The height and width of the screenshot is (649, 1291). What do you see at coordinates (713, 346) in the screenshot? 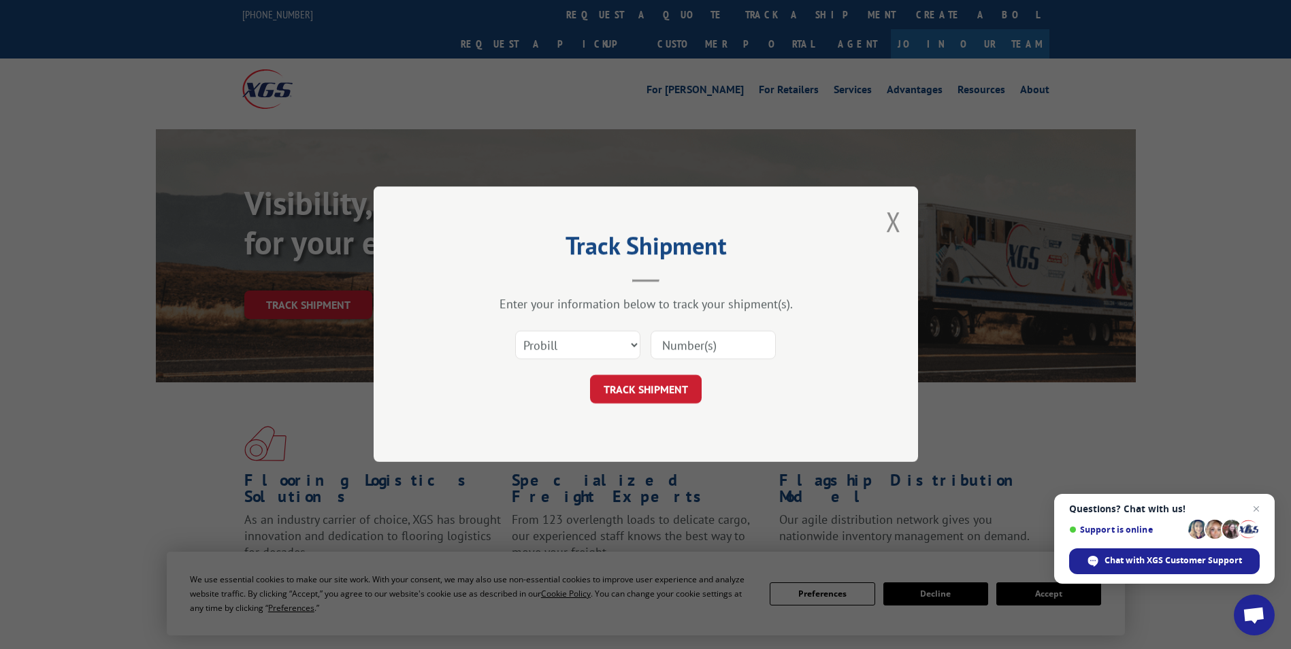
I see `input: Number(s)` at bounding box center [713, 346].